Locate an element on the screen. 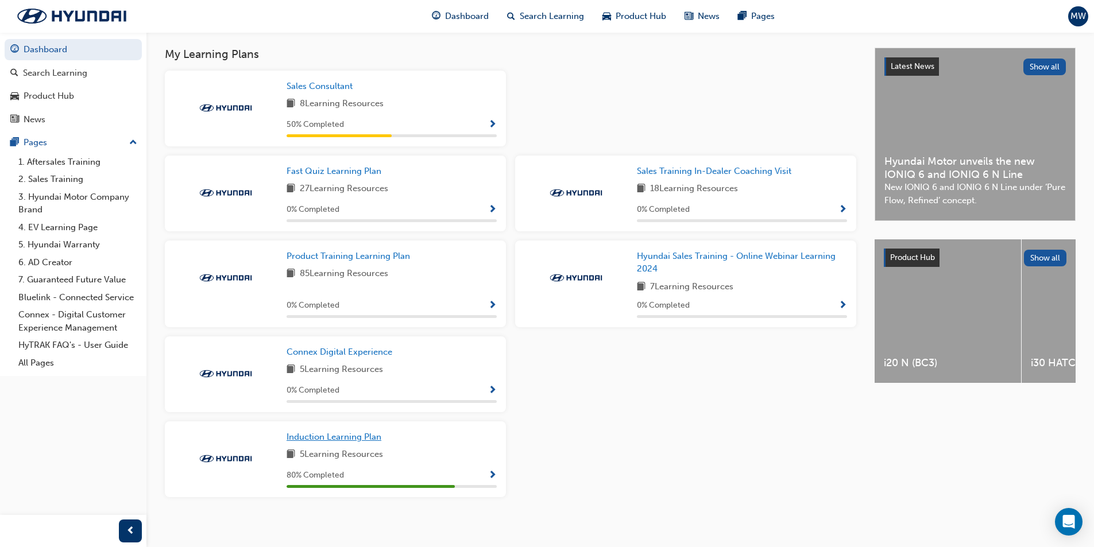  span: Fast Quiz Learning Plan is located at coordinates (334, 171).